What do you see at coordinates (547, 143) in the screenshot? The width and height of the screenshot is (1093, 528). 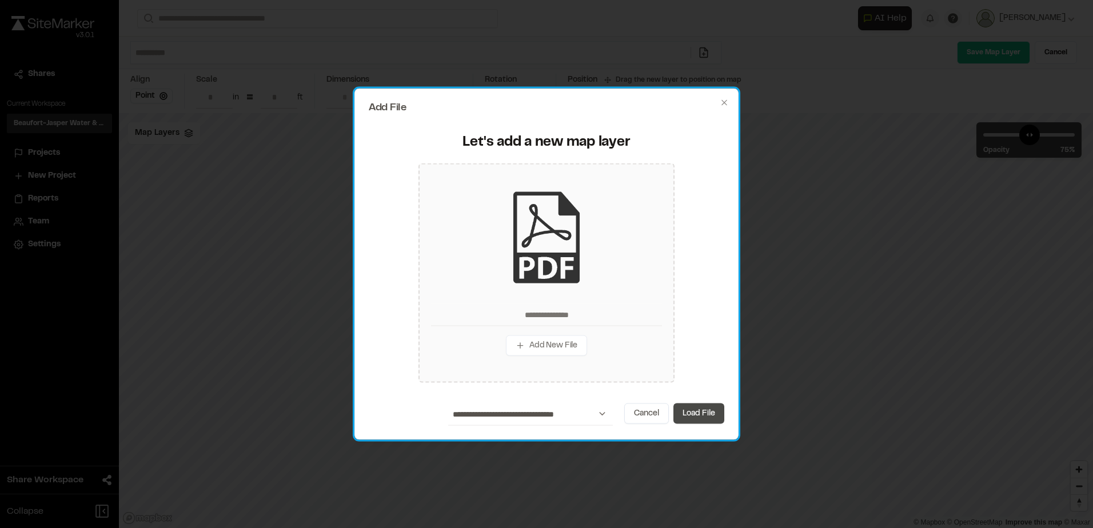 I see `div: Let's add a new map layer` at bounding box center [547, 143].